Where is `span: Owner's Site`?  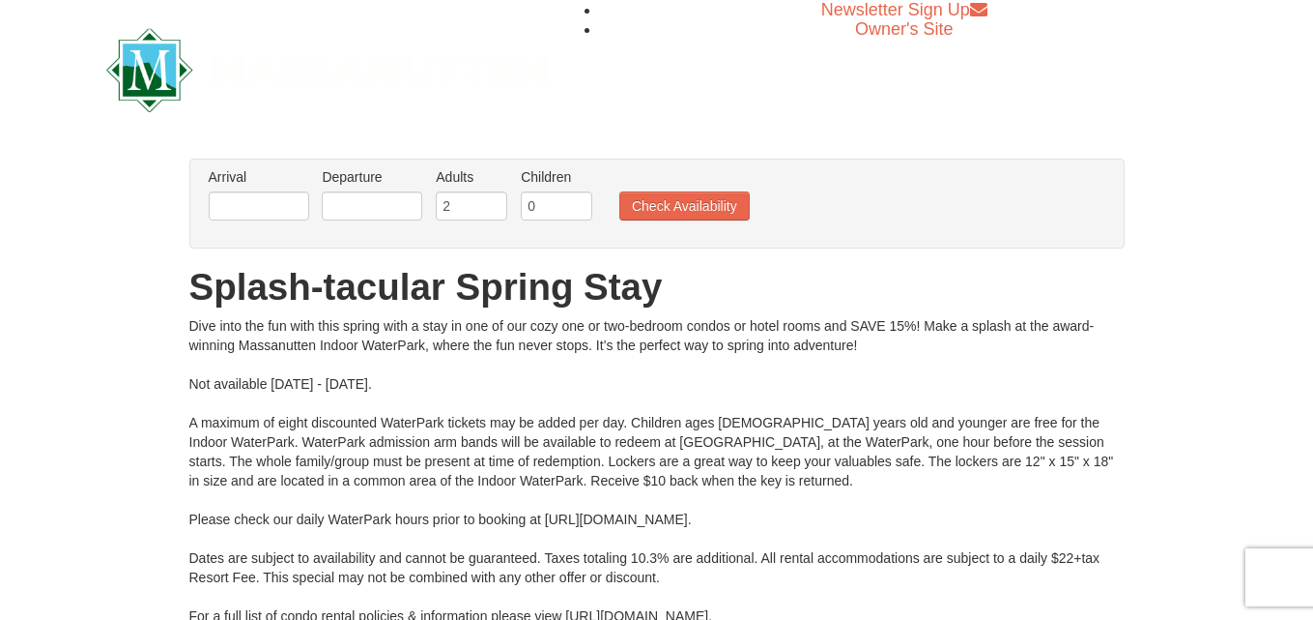
span: Owner's Site is located at coordinates (904, 29).